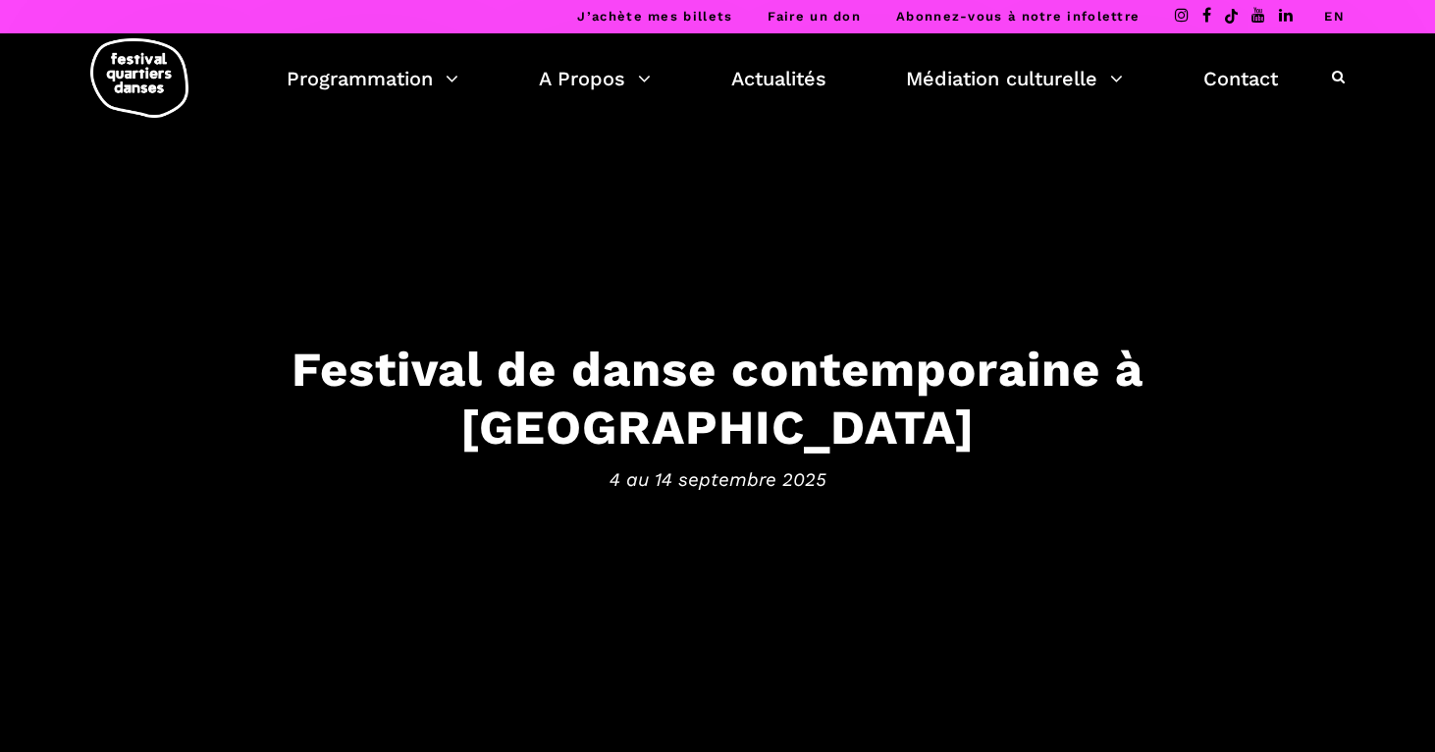 The width and height of the screenshot is (1435, 752). Describe the element at coordinates (1018, 16) in the screenshot. I see `a: Abonnez-vous à notre infolettre` at that location.